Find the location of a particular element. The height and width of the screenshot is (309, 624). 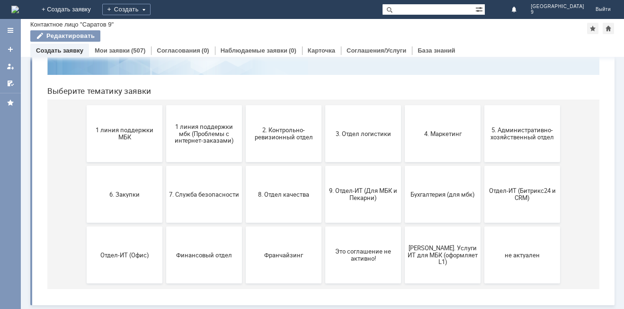

span: Это соглашение не активно! is located at coordinates (324, 263).